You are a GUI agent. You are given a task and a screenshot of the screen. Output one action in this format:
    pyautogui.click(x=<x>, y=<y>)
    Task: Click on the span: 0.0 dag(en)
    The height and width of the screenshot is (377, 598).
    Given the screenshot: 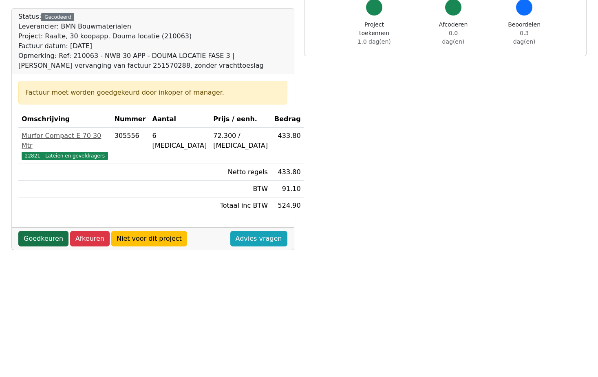 What is the action you would take?
    pyautogui.click(x=454, y=37)
    